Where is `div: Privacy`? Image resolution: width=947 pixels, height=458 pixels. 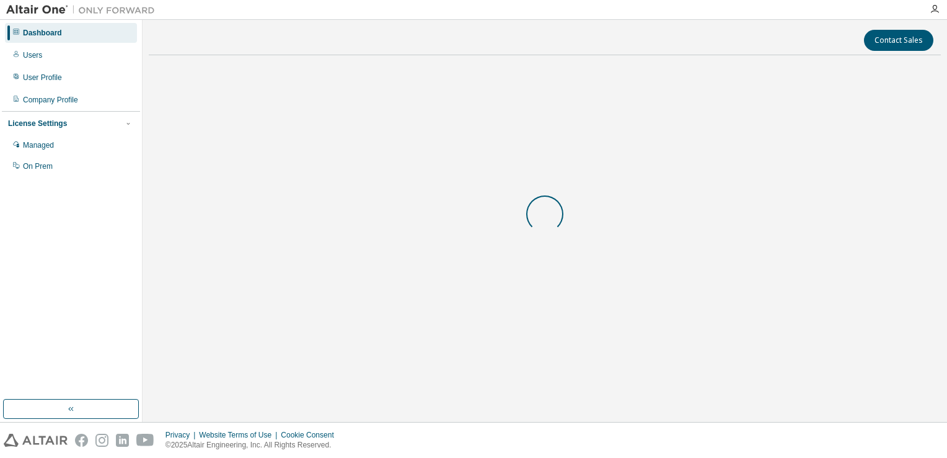
div: Privacy is located at coordinates (182, 435).